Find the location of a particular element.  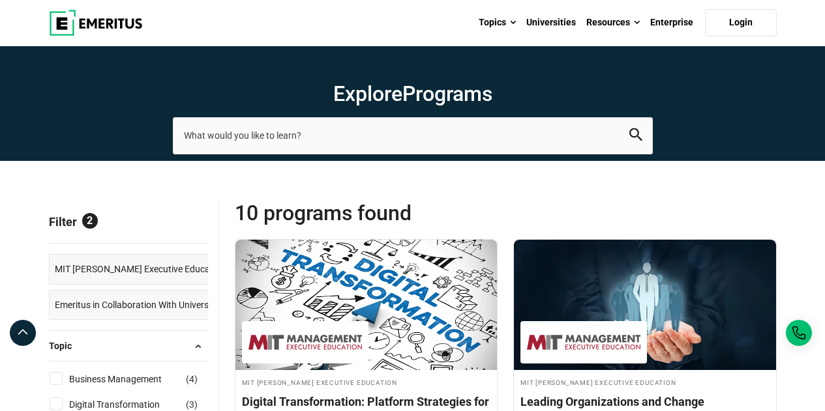

h1: Explore is located at coordinates (413, 94).